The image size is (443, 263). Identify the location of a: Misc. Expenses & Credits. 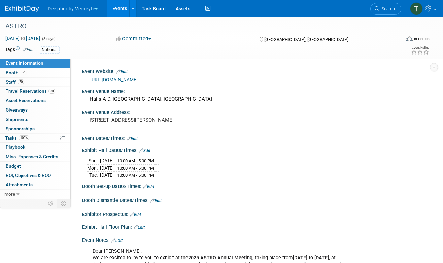
(35, 157).